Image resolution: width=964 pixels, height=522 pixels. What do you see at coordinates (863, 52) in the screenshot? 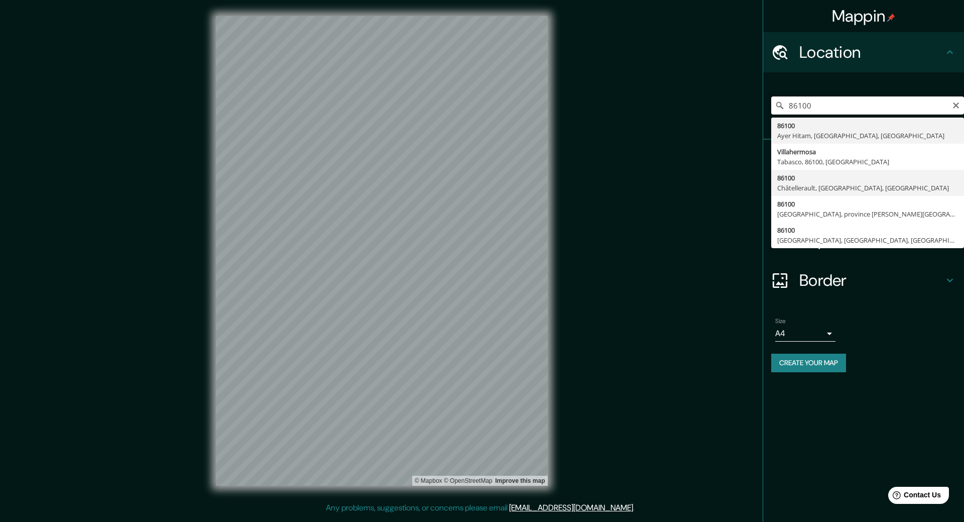
I see `div: Location` at bounding box center [863, 52].